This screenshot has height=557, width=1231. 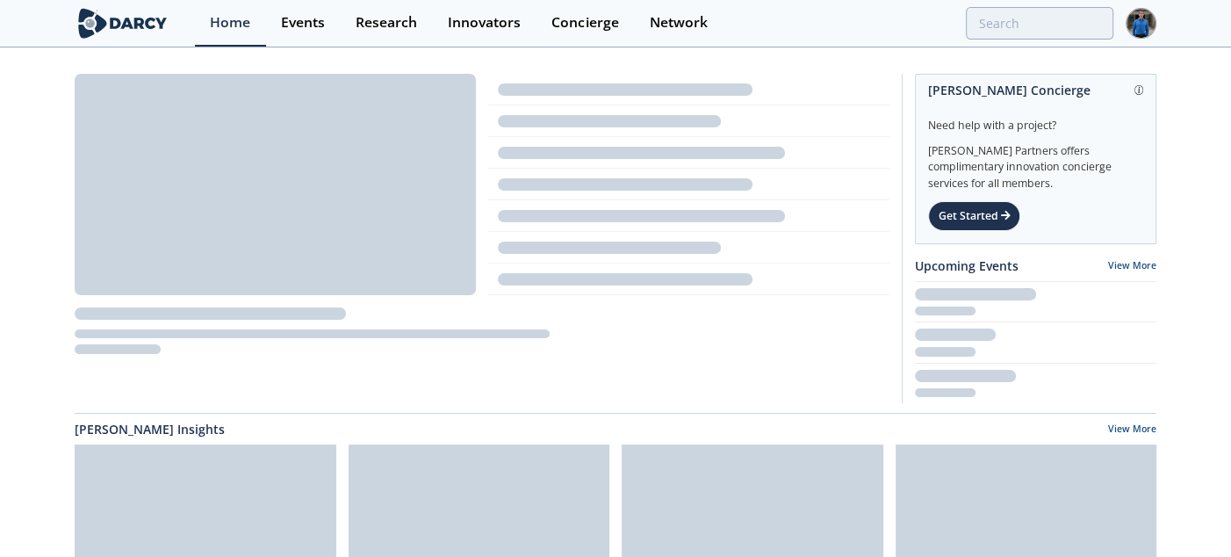 I want to click on div: Concierge, so click(x=585, y=23).